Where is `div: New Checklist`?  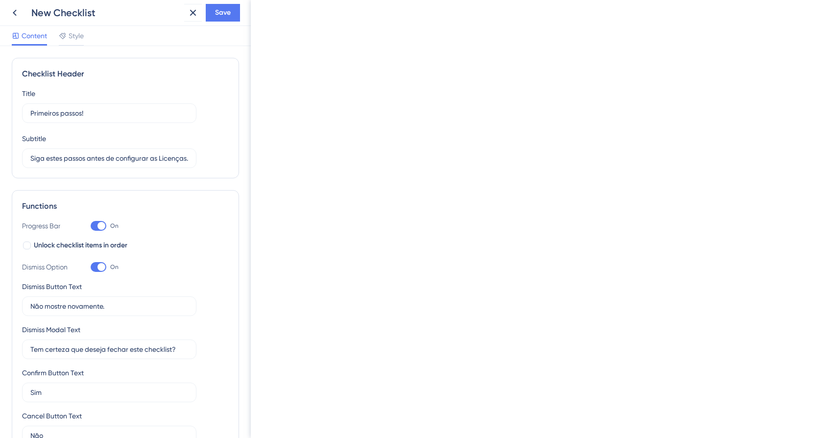 div: New Checklist is located at coordinates (106, 13).